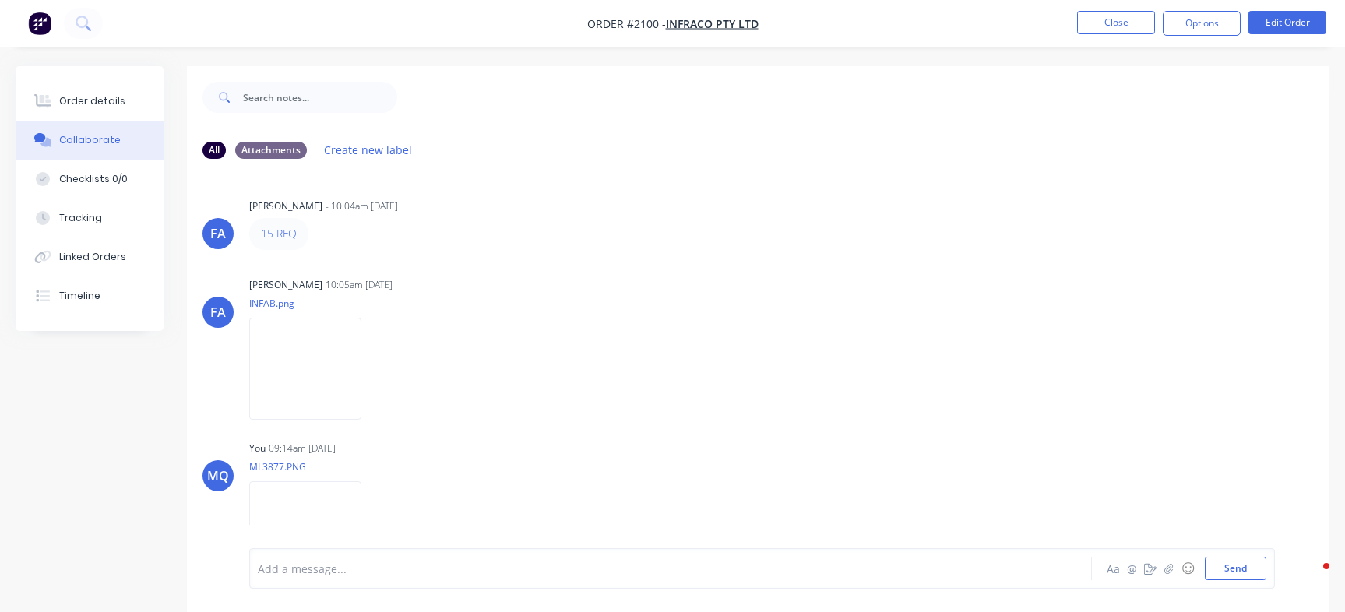 The height and width of the screenshot is (612, 1345). What do you see at coordinates (90, 101) in the screenshot?
I see `button: Order details` at bounding box center [90, 101].